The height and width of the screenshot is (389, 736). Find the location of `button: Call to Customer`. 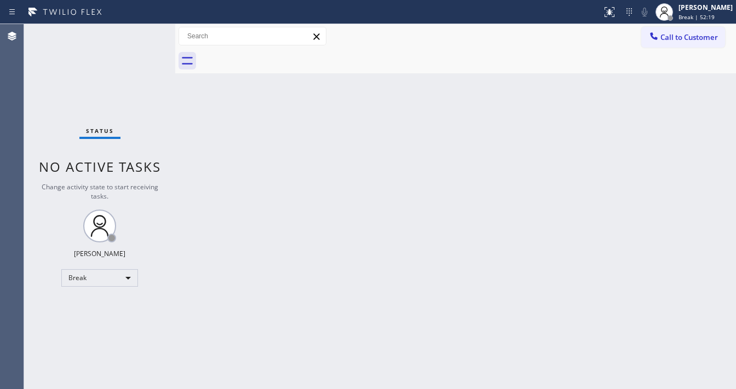

button: Call to Customer is located at coordinates (683, 37).